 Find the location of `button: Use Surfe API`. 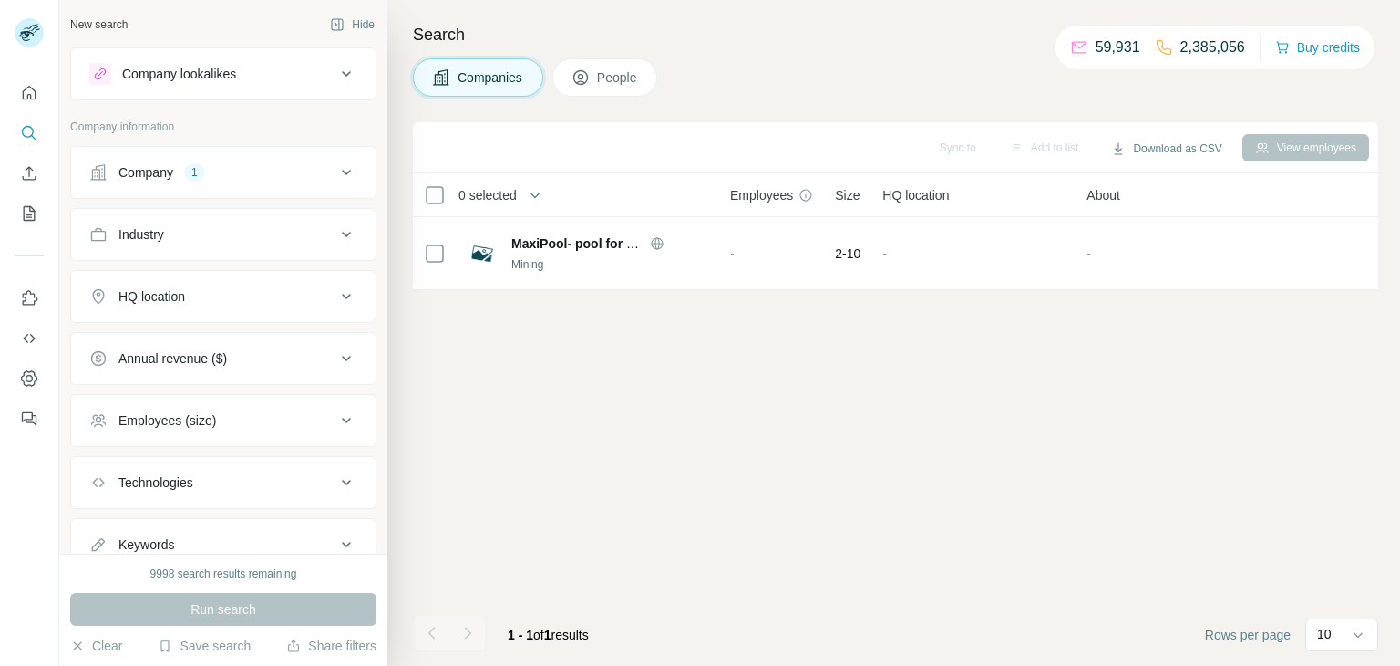

button: Use Surfe API is located at coordinates (29, 338).